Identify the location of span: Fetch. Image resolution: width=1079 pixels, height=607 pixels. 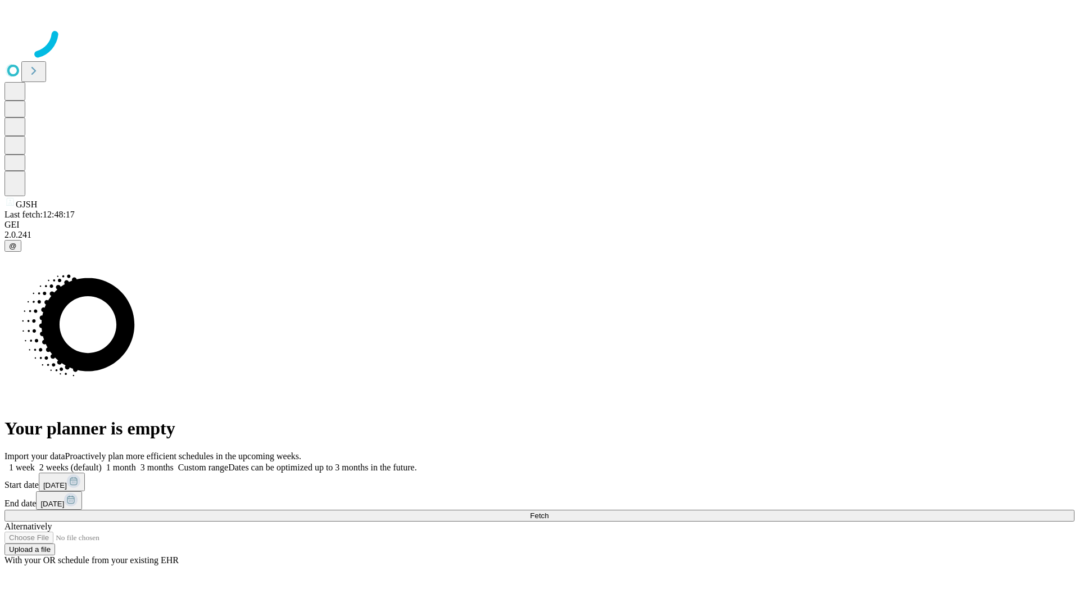
(539, 515).